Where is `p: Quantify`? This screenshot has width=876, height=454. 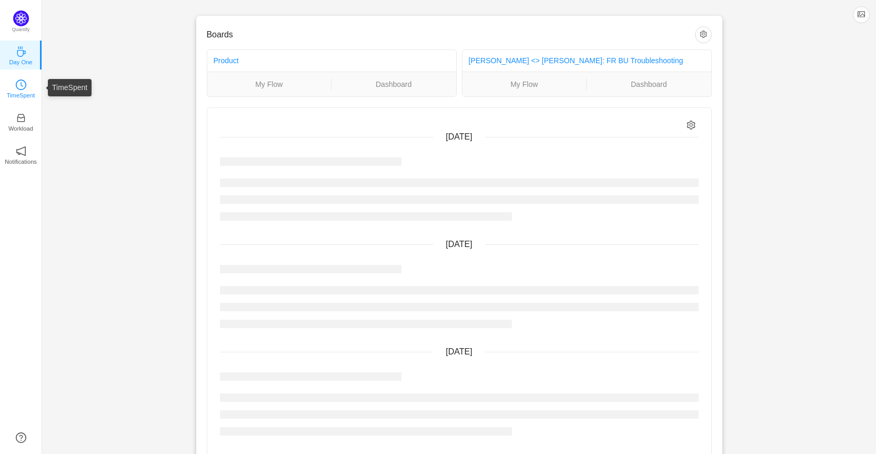 p: Quantify is located at coordinates (21, 30).